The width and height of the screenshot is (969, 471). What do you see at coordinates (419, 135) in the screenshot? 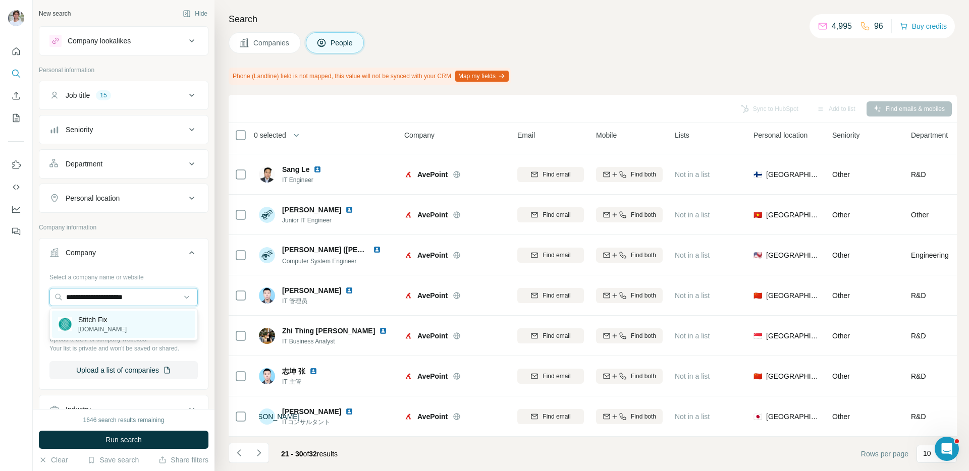
I see `span: Company` at bounding box center [419, 135].